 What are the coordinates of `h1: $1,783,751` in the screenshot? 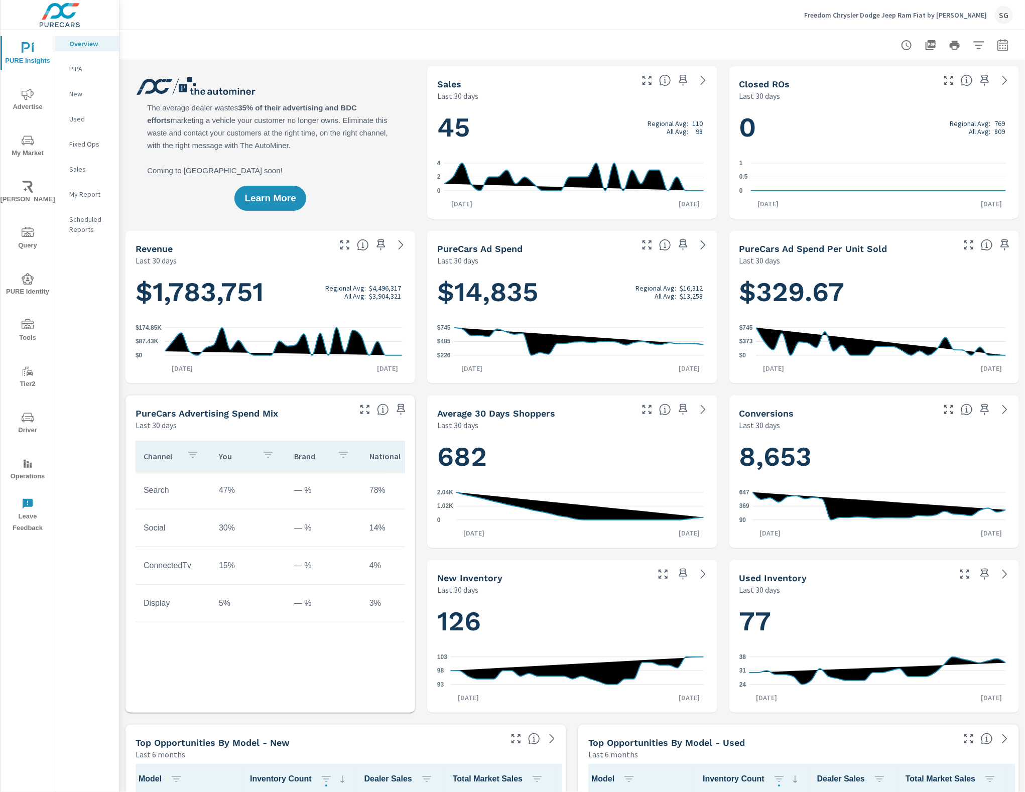 It's located at (270, 292).